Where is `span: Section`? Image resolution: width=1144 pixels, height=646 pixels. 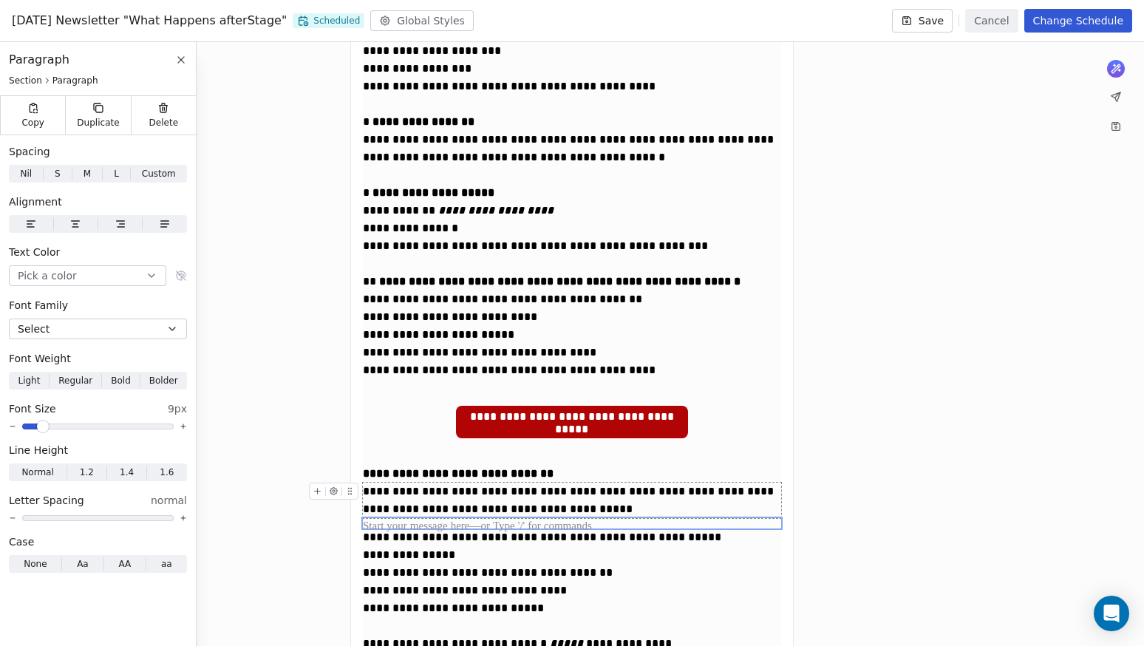
span: Section is located at coordinates (25, 81).